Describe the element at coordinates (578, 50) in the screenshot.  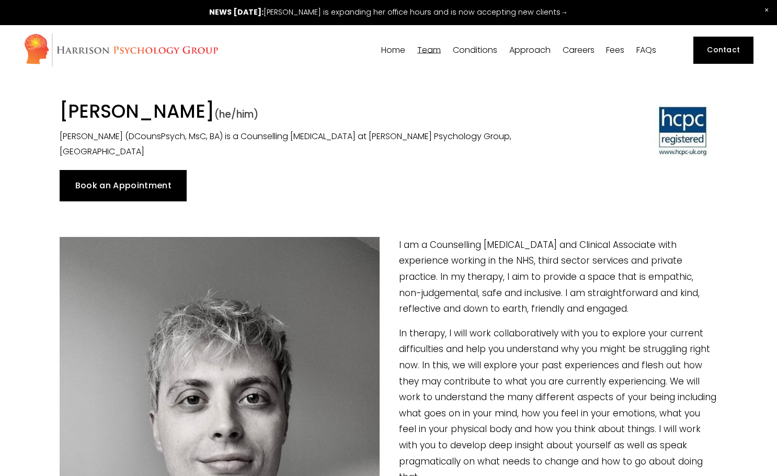
I see `a: Careers` at that location.